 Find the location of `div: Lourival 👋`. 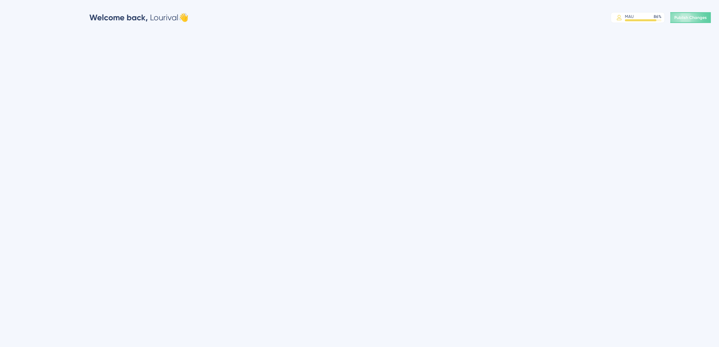

div: Lourival 👋 is located at coordinates (139, 18).